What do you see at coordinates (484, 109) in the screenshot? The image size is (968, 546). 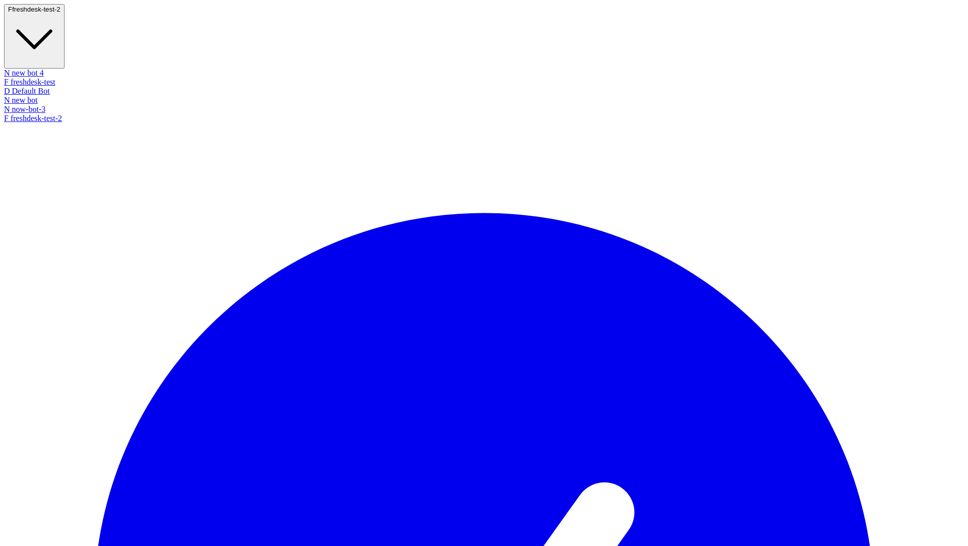 I see `div: now-bot-3` at bounding box center [484, 109].